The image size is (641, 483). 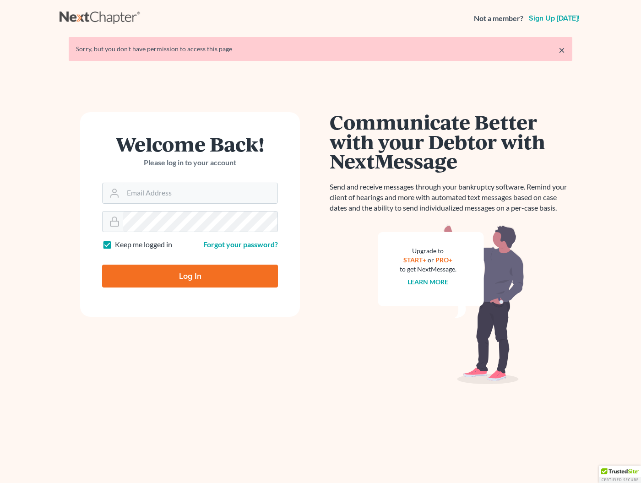 What do you see at coordinates (620, 475) in the screenshot?
I see `div: TrustedSite Certified` at bounding box center [620, 475].